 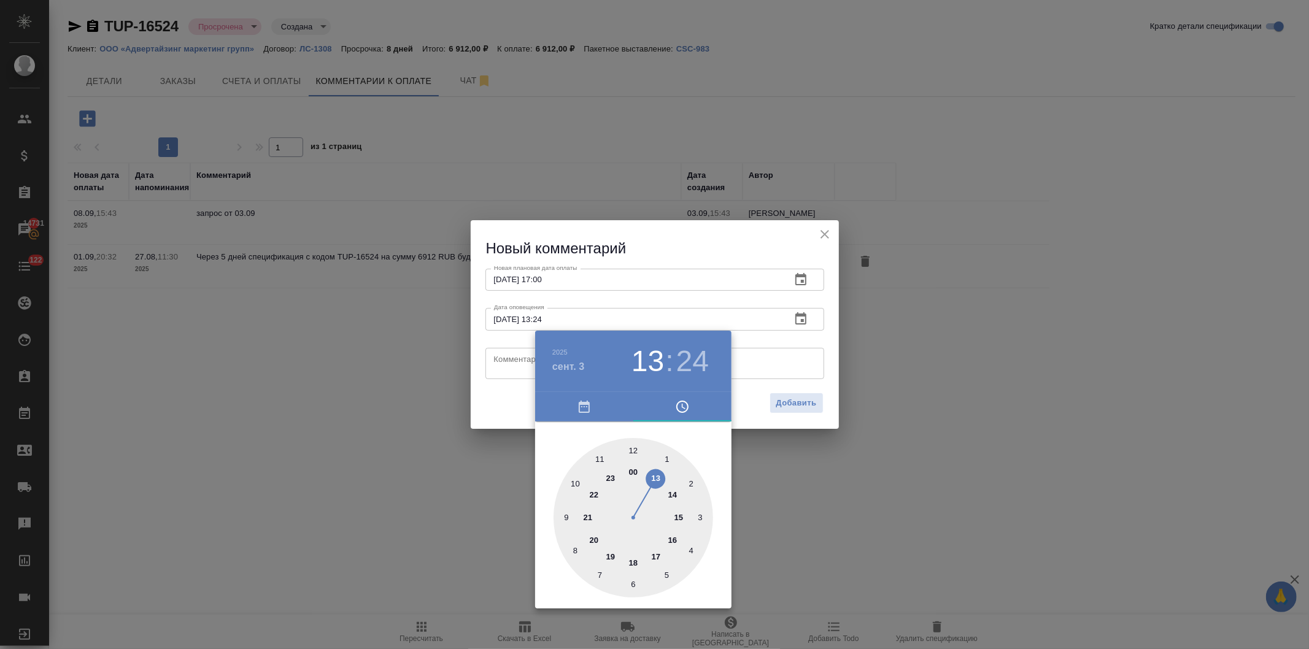 What do you see at coordinates (568, 367) in the screenshot?
I see `button: сент. 3` at bounding box center [568, 367].